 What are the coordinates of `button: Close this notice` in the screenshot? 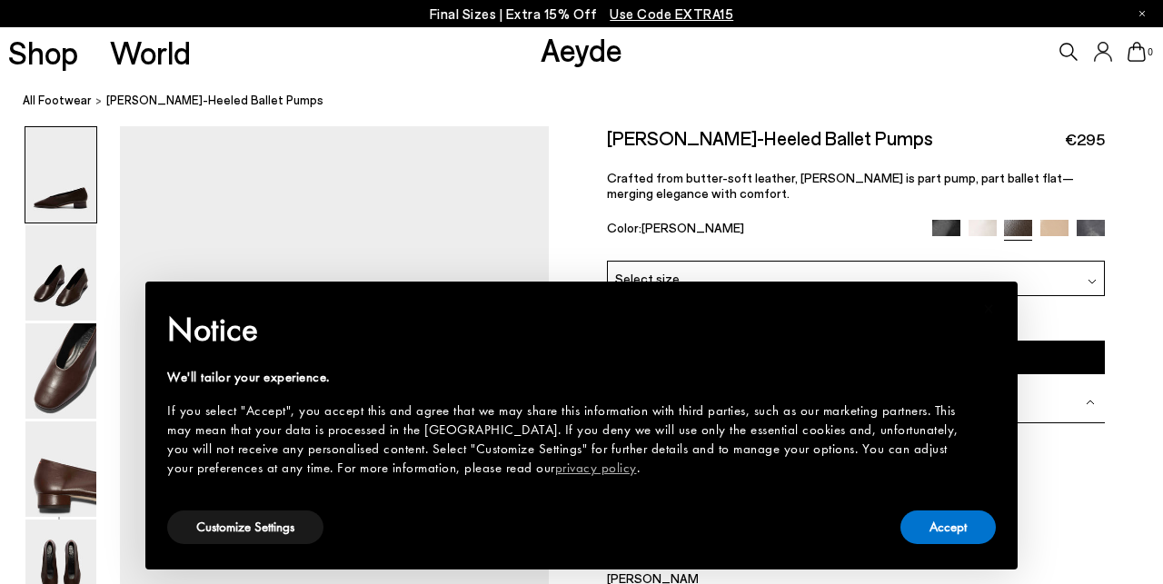 It's located at (989, 309).